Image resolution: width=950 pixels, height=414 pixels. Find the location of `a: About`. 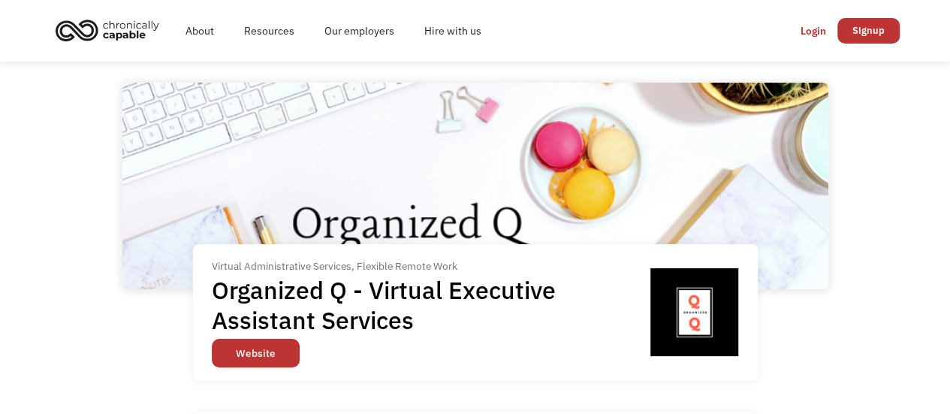

a: About is located at coordinates (200, 31).